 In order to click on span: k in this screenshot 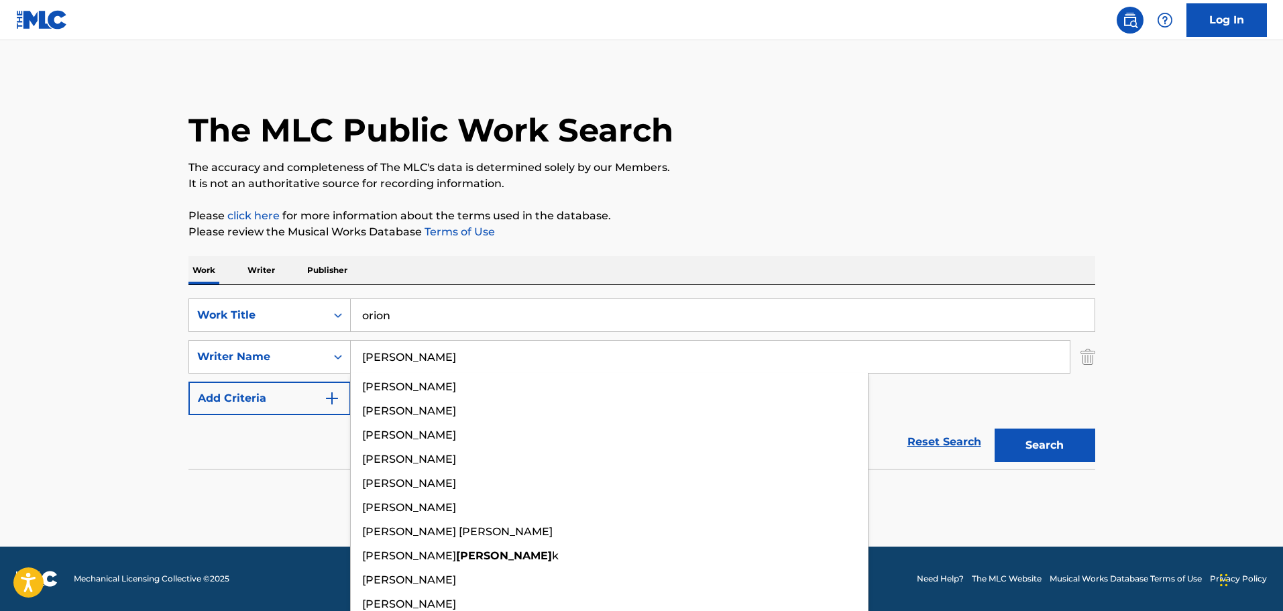, I will do `click(555, 555)`.